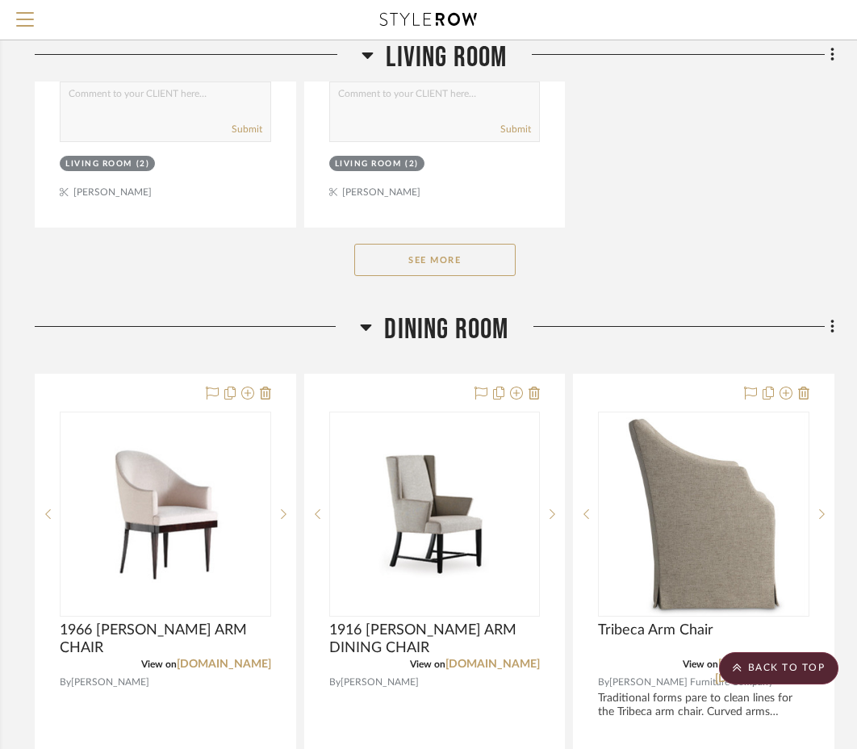  What do you see at coordinates (656, 631) in the screenshot?
I see `span: Tribeca Arm Chair` at bounding box center [656, 631].